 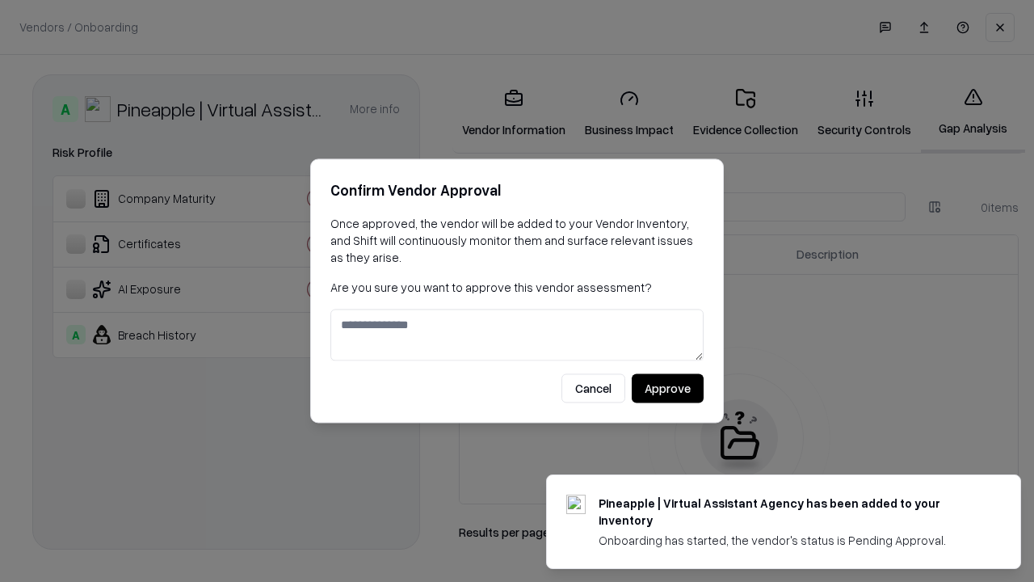 What do you see at coordinates (517, 240) in the screenshot?
I see `p: Once approved, the vendor will be added to your Vendor Inventory, and Shift will continuously mon...` at bounding box center [517, 240].